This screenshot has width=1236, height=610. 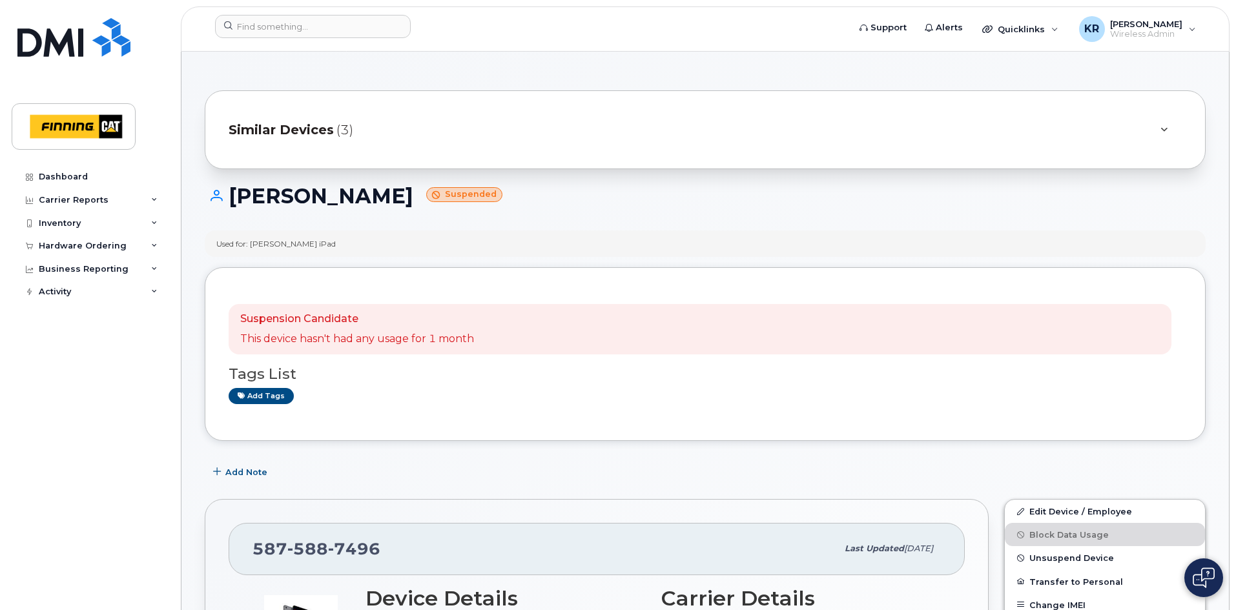 What do you see at coordinates (261, 396) in the screenshot?
I see `a: Add tags` at bounding box center [261, 396].